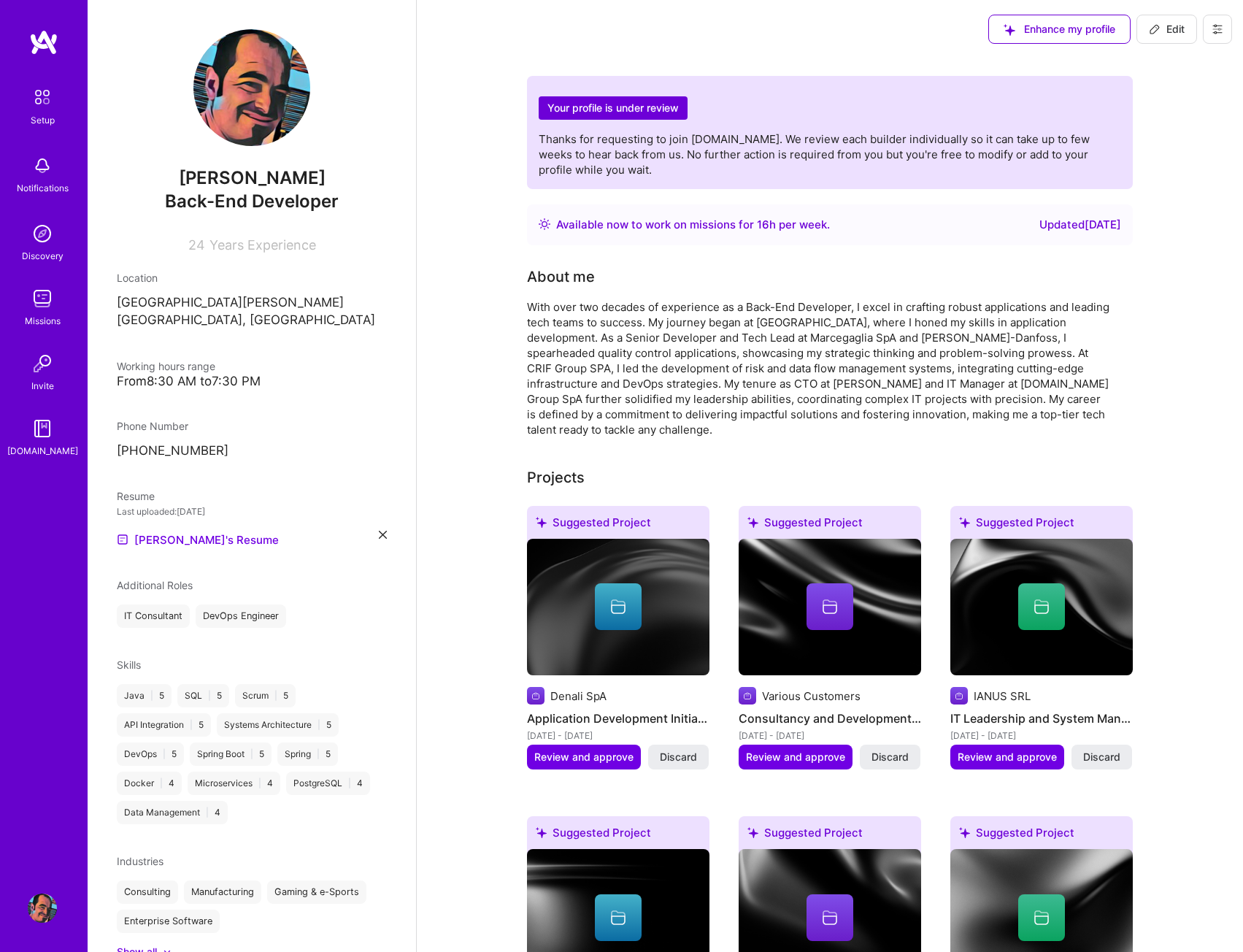  I want to click on img: discovery, so click(42, 234).